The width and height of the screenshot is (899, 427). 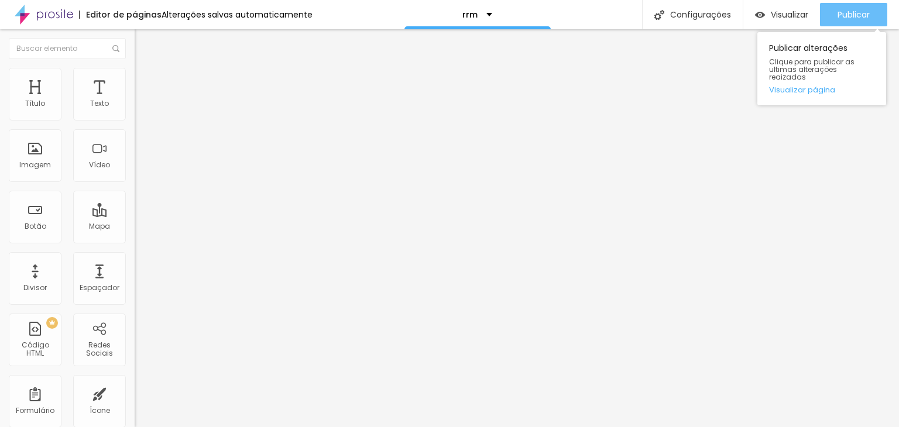 What do you see at coordinates (821, 68) in the screenshot?
I see `div: Publicar alterações` at bounding box center [821, 68].